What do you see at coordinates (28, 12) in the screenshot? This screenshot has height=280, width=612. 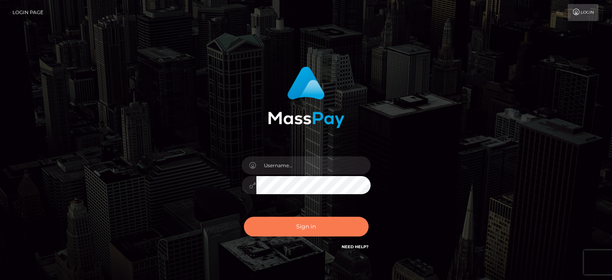 I see `a: Login Page` at bounding box center [28, 12].